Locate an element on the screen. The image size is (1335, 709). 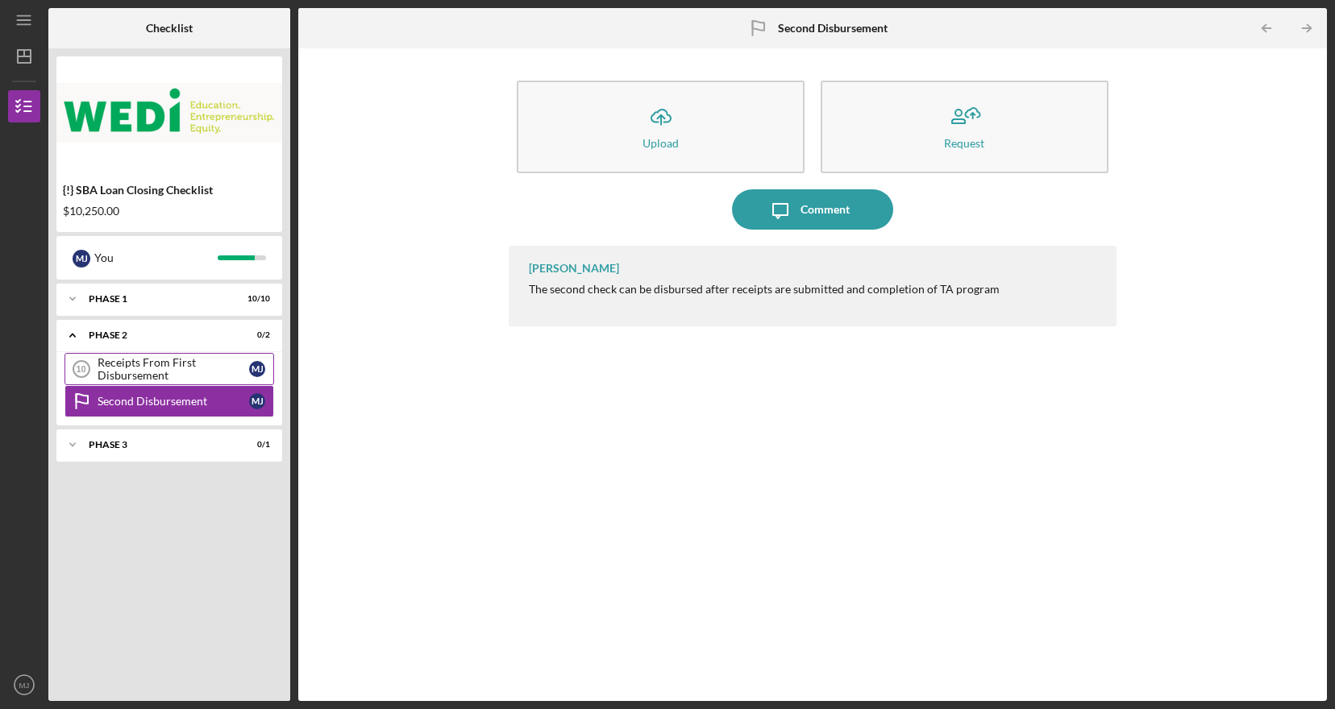
button: Request is located at coordinates (964, 127).